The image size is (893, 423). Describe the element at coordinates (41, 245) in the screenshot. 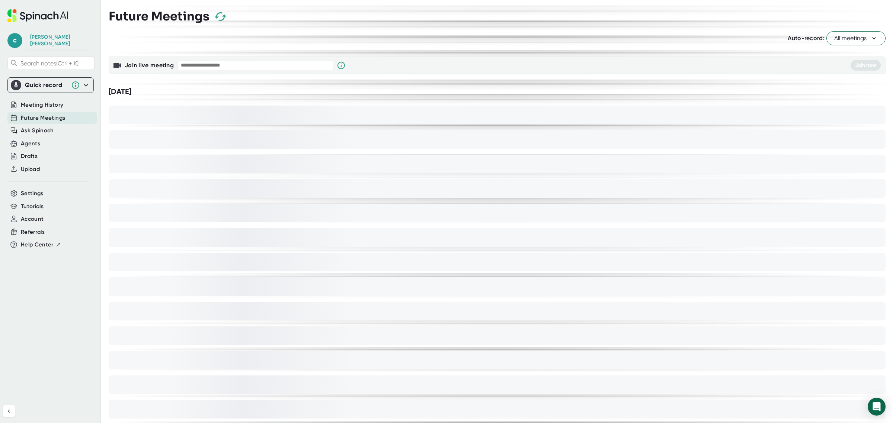

I see `button: Help Center` at that location.